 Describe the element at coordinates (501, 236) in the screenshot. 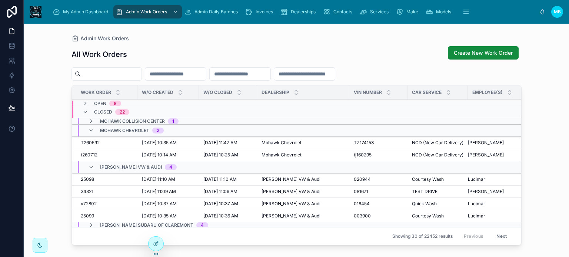

I see `button: Next` at that location.